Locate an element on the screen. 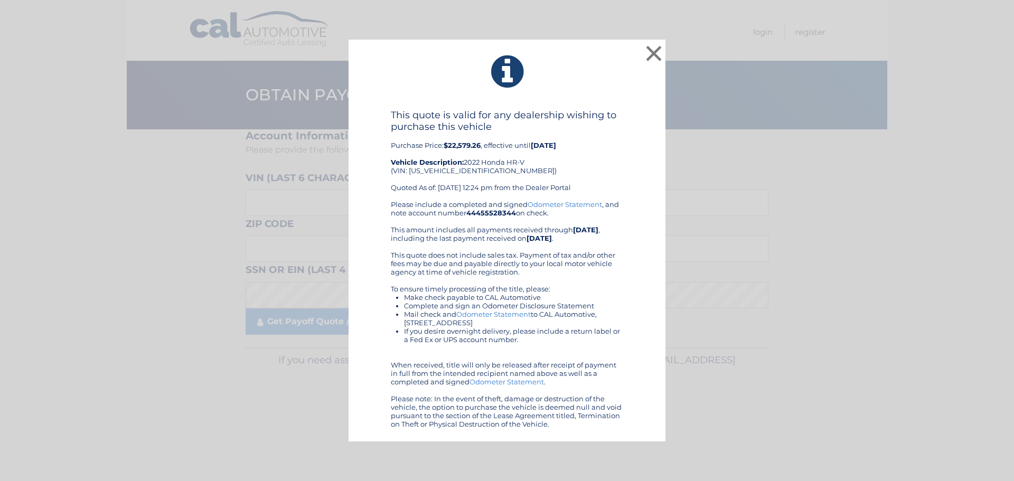 The height and width of the screenshot is (481, 1014). strong: Vehicle Description: is located at coordinates (427, 162).